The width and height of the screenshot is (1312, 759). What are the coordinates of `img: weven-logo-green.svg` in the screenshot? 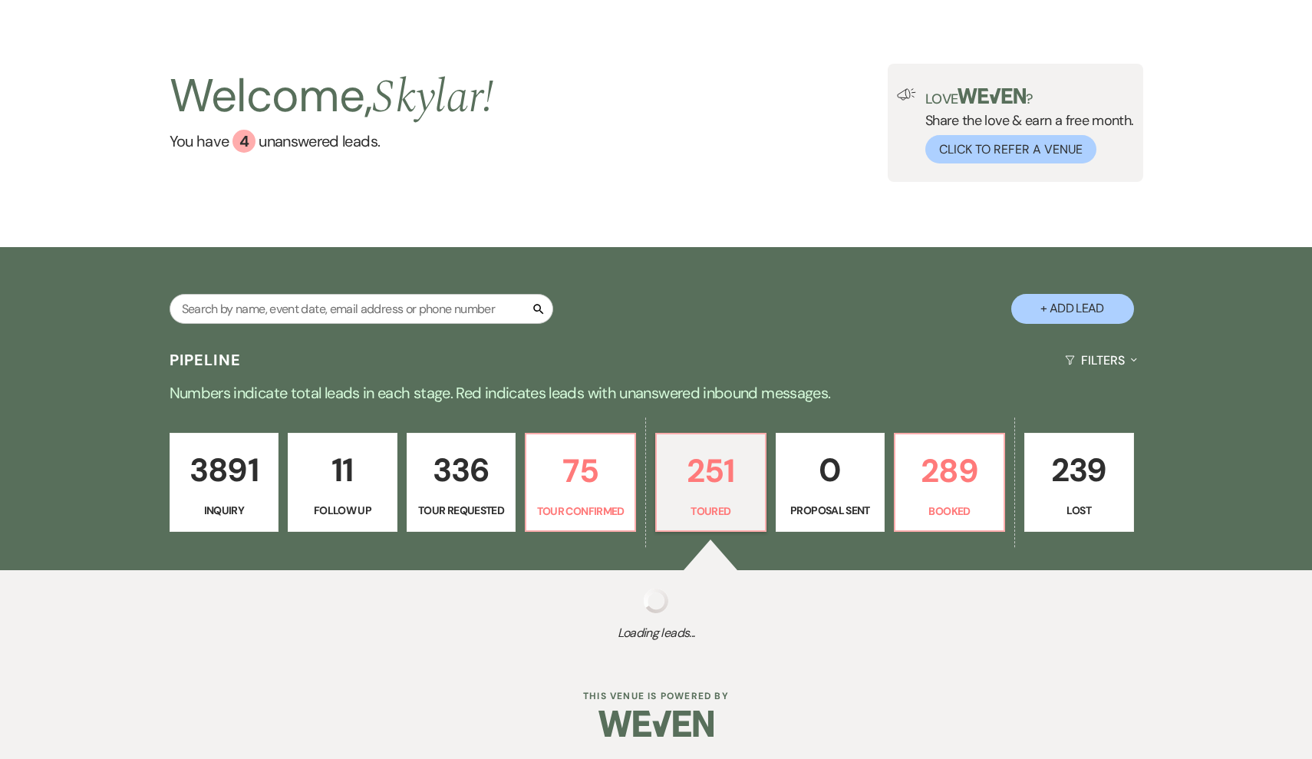 It's located at (991, 96).